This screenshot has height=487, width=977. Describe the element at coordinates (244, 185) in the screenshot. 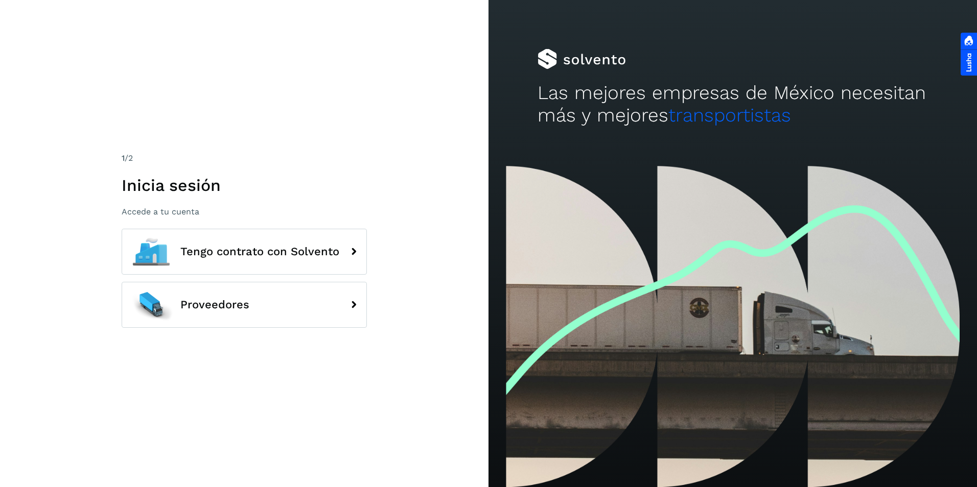

I see `h1: Inicia sesión` at that location.